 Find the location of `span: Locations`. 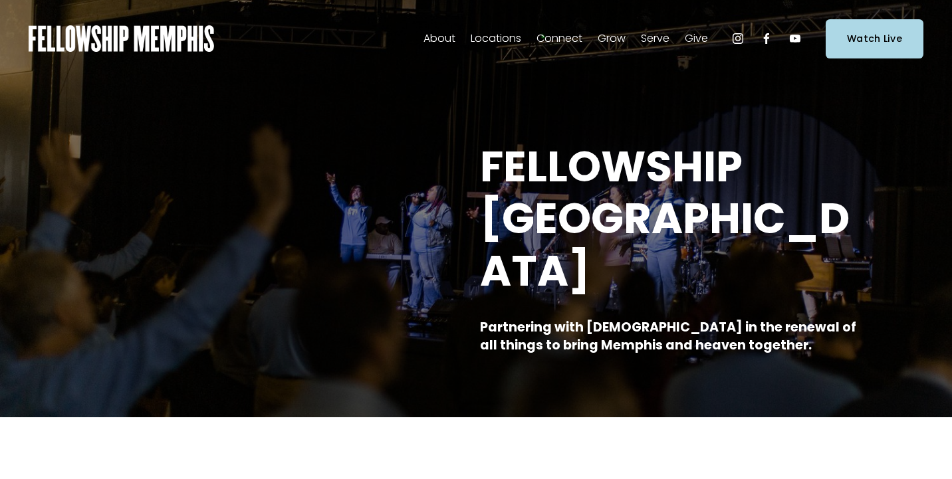

span: Locations is located at coordinates (496, 39).